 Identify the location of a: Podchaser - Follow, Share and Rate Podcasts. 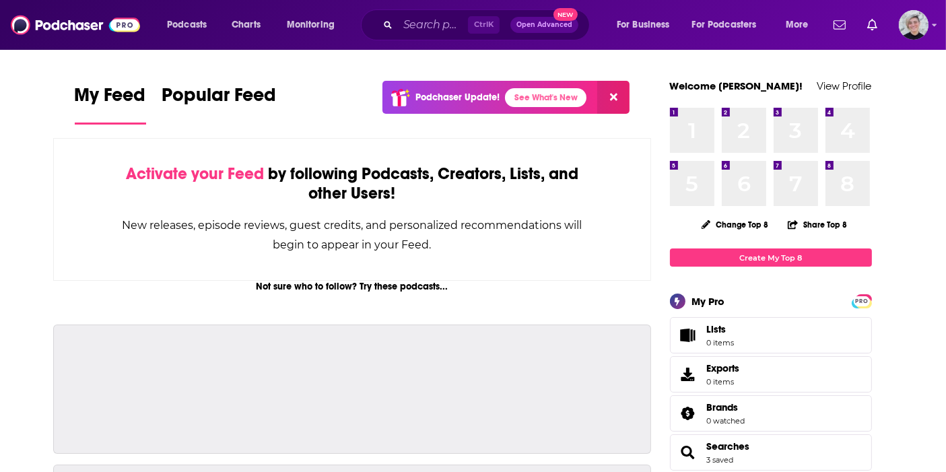
(75, 25).